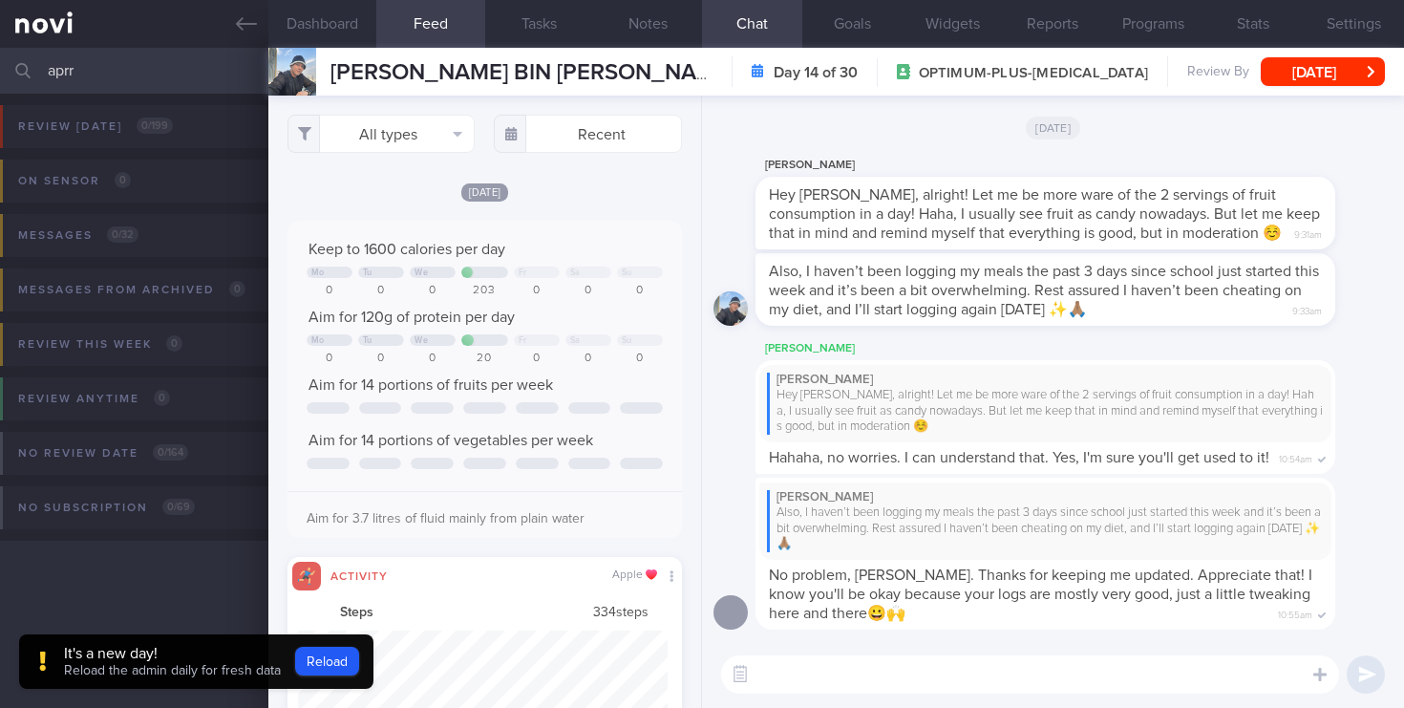 This screenshot has width=1404, height=708. Describe the element at coordinates (484, 358) in the screenshot. I see `div: 20` at that location.